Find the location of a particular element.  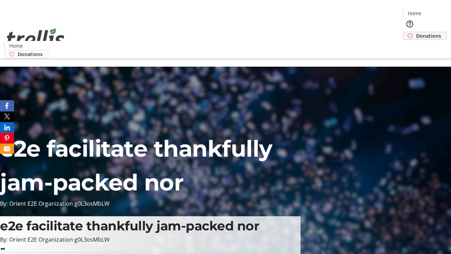

button: Cart is located at coordinates (410, 47).